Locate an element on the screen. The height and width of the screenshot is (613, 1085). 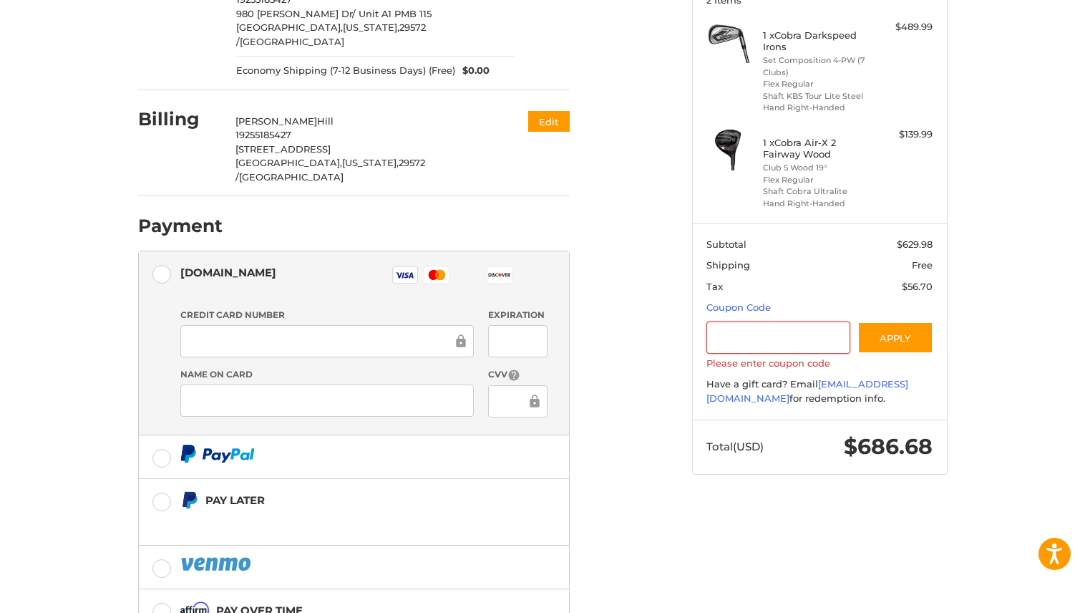
h2: Payment is located at coordinates (180, 226).